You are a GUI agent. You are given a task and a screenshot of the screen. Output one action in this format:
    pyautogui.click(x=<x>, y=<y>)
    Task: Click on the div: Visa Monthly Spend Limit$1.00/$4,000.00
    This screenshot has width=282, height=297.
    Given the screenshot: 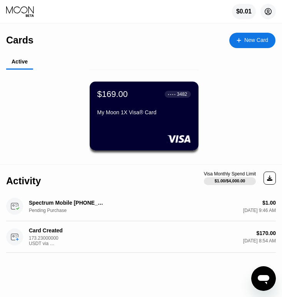 What is the action you would take?
    pyautogui.click(x=230, y=178)
    